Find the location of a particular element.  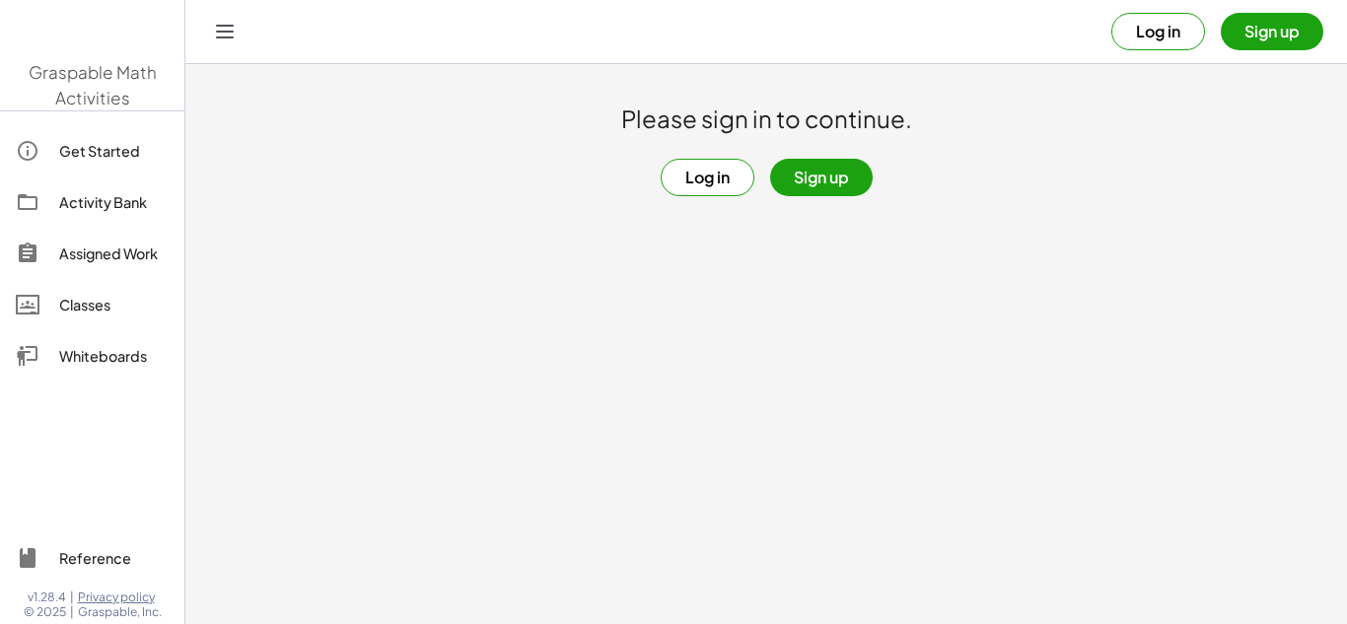

span: © 2025 is located at coordinates (44, 612).